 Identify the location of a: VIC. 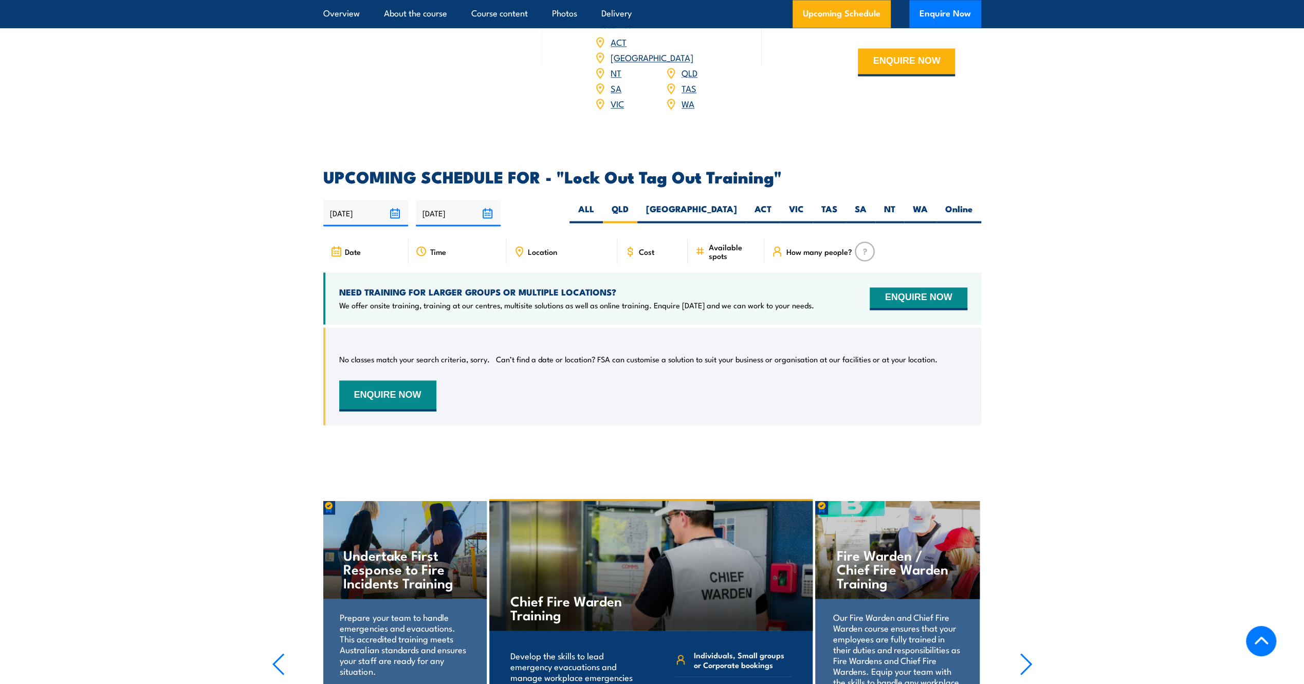
(617, 103).